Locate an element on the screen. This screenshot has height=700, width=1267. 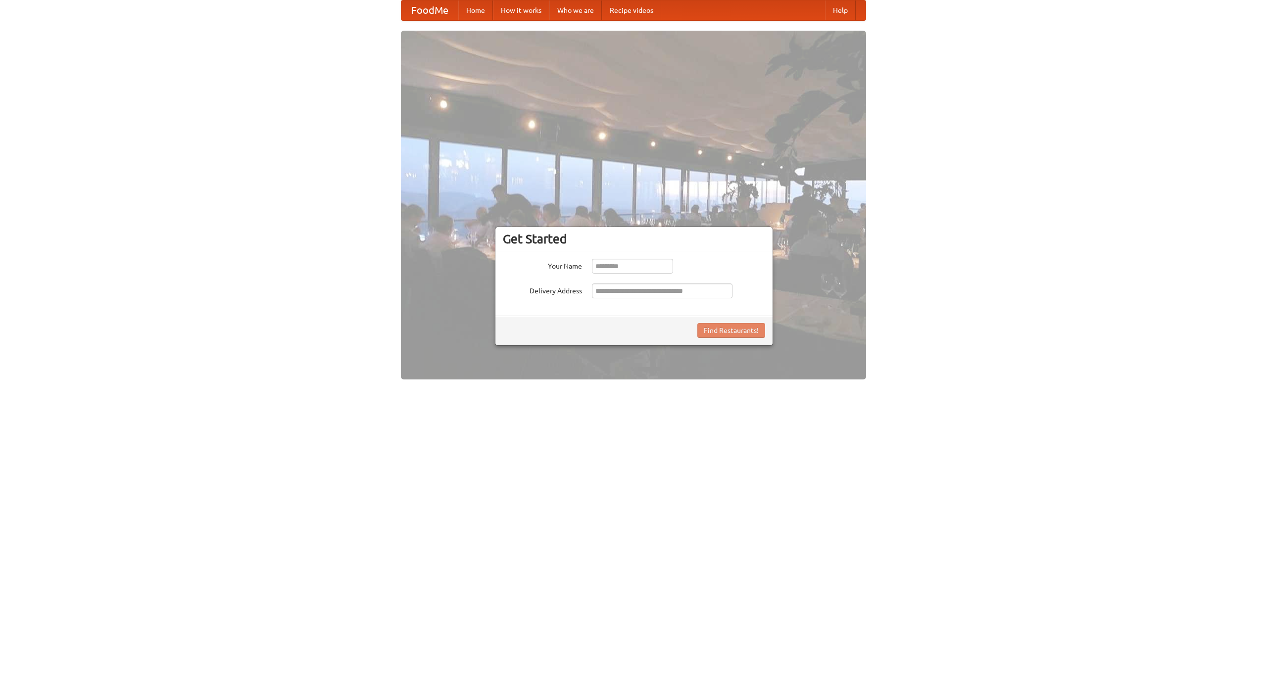
a: Recipe videos is located at coordinates (632, 10).